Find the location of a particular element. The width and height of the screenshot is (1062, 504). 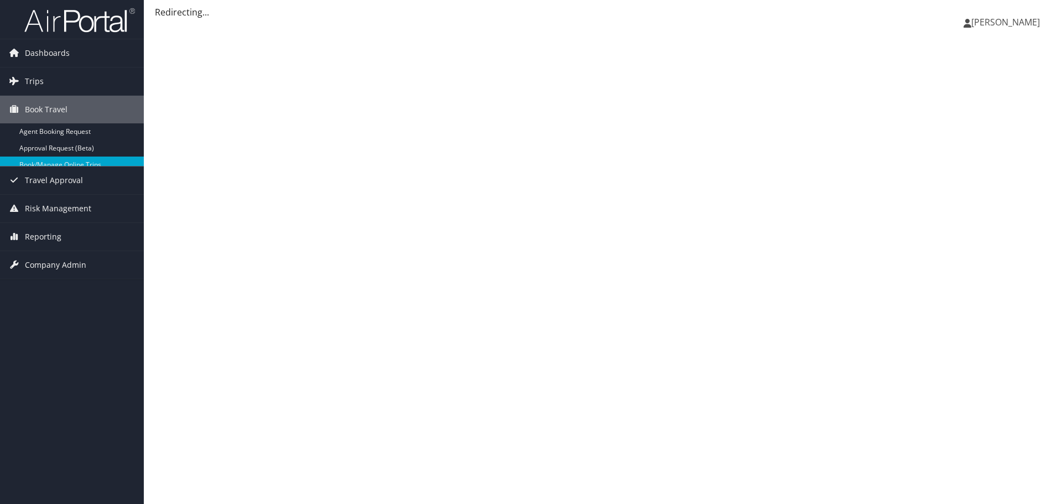

span: Dashboards is located at coordinates (47, 53).